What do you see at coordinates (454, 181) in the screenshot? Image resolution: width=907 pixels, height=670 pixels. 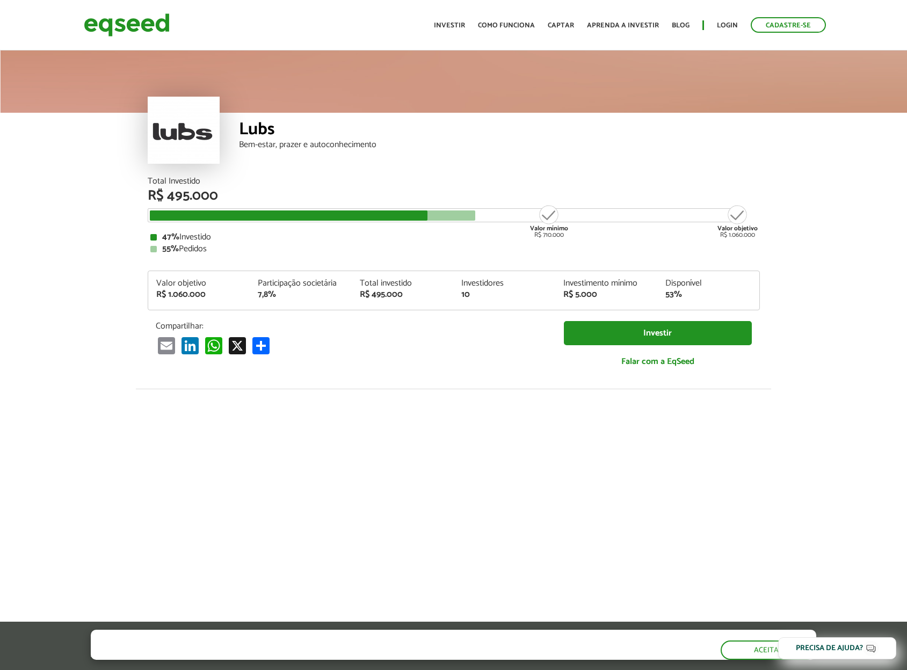 I see `div: Total Investido` at bounding box center [454, 181].